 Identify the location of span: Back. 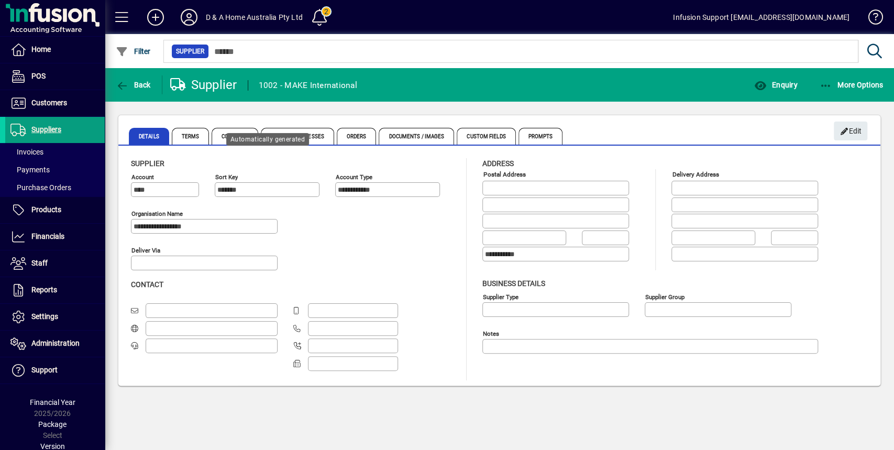
(133, 85).